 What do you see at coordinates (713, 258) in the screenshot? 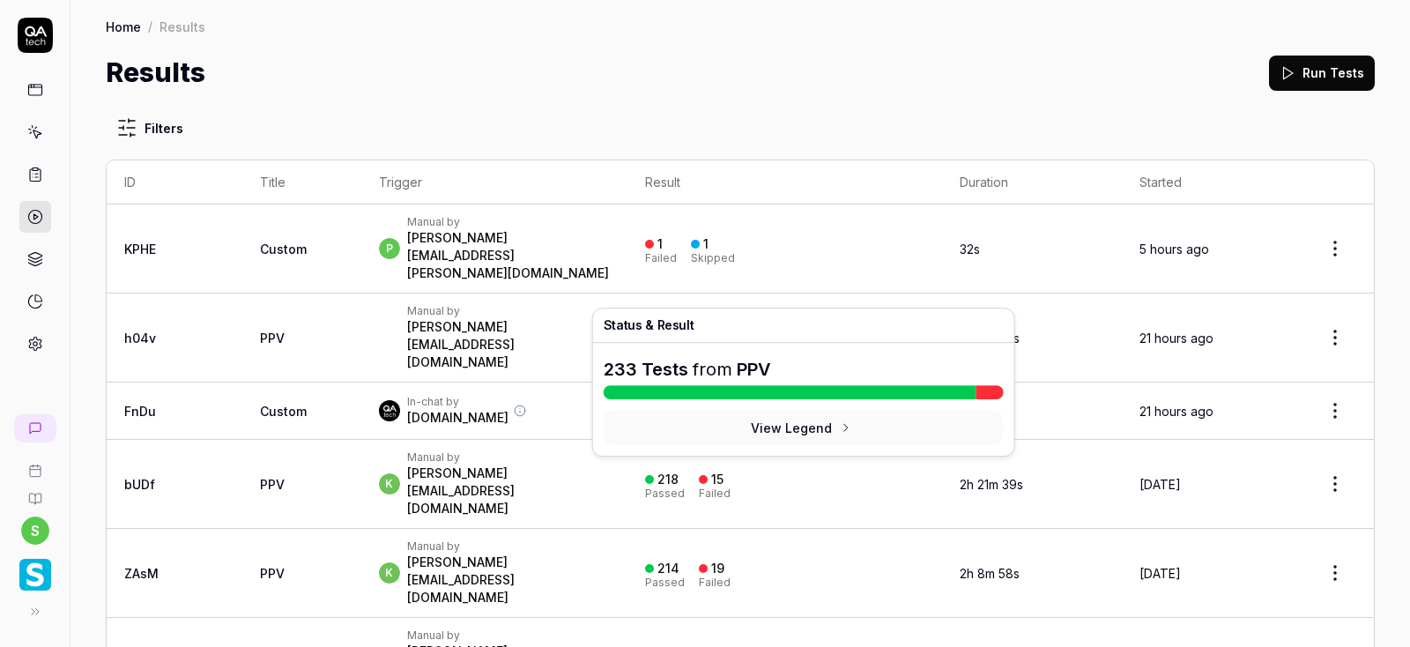
I see `div: Skipped` at bounding box center [713, 258].